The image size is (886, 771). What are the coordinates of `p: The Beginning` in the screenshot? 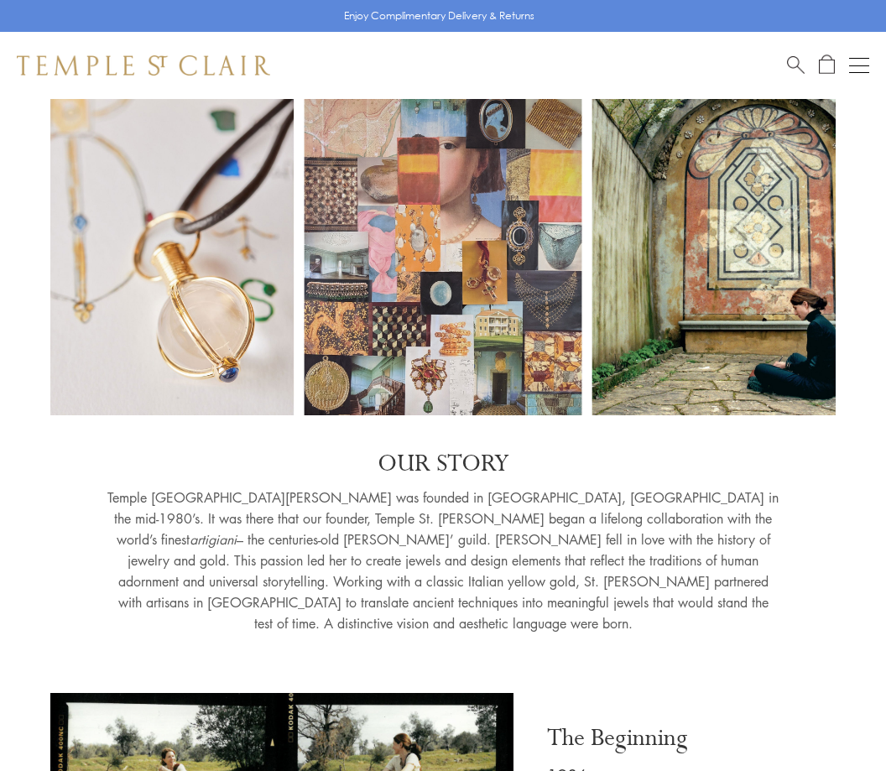 It's located at (691, 738).